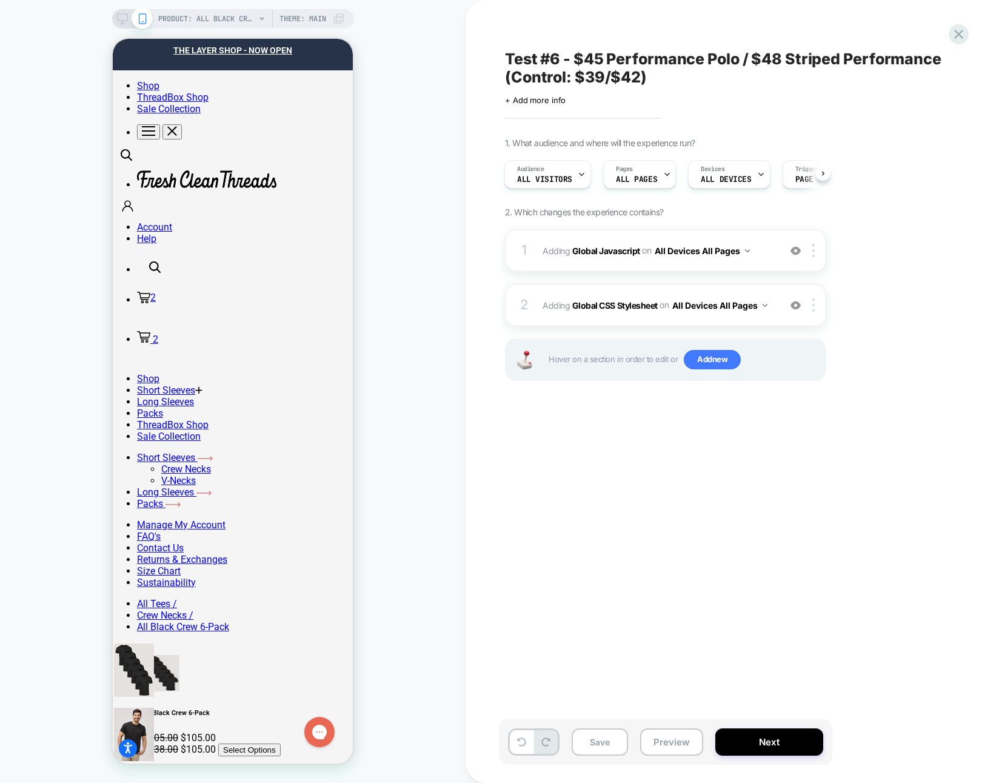  I want to click on span: Short Sleeves, so click(53, 351).